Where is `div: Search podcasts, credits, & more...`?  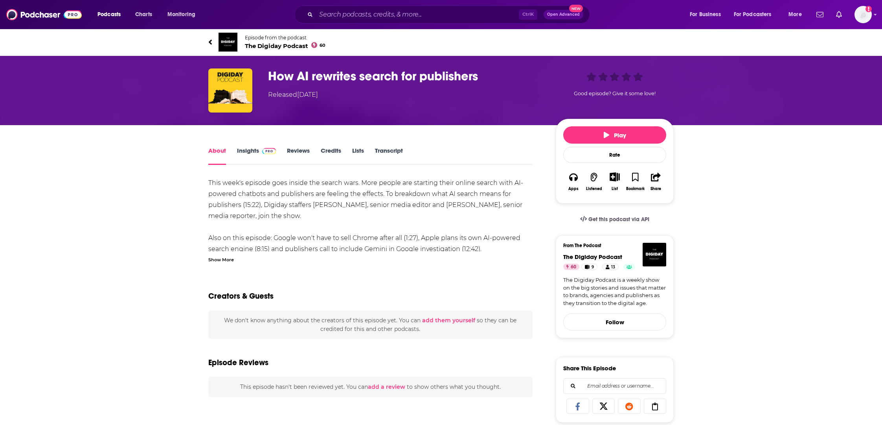 div: Search podcasts, credits, & more... is located at coordinates (450, 15).